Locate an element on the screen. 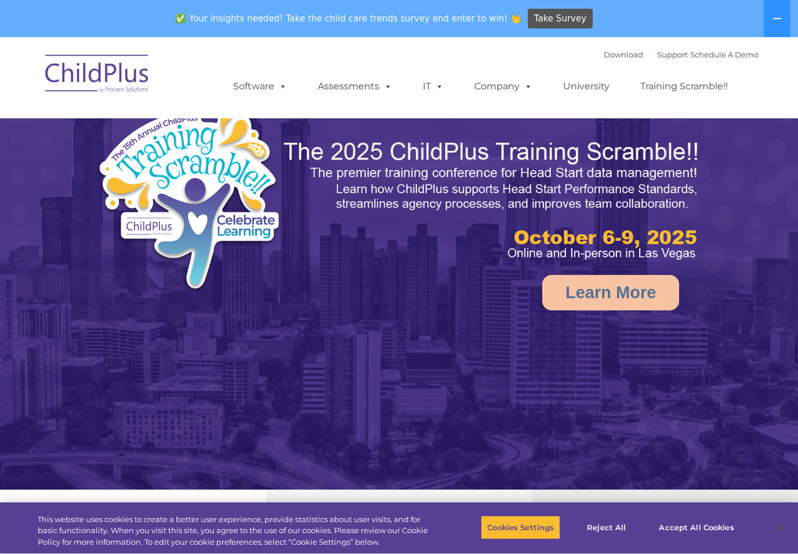  a: IT is located at coordinates (433, 86).